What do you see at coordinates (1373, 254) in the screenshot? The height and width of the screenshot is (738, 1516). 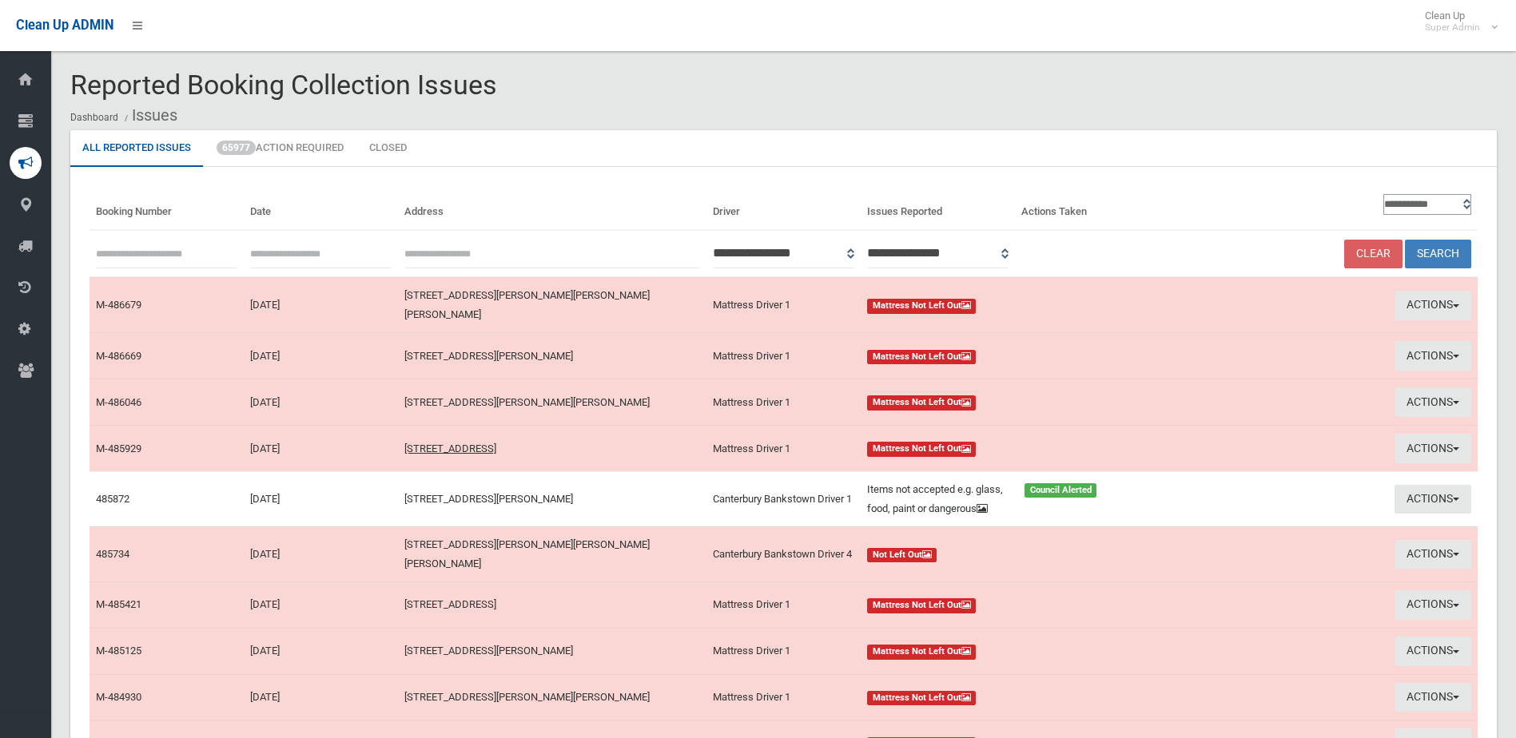 I see `a: Clear` at bounding box center [1373, 254].